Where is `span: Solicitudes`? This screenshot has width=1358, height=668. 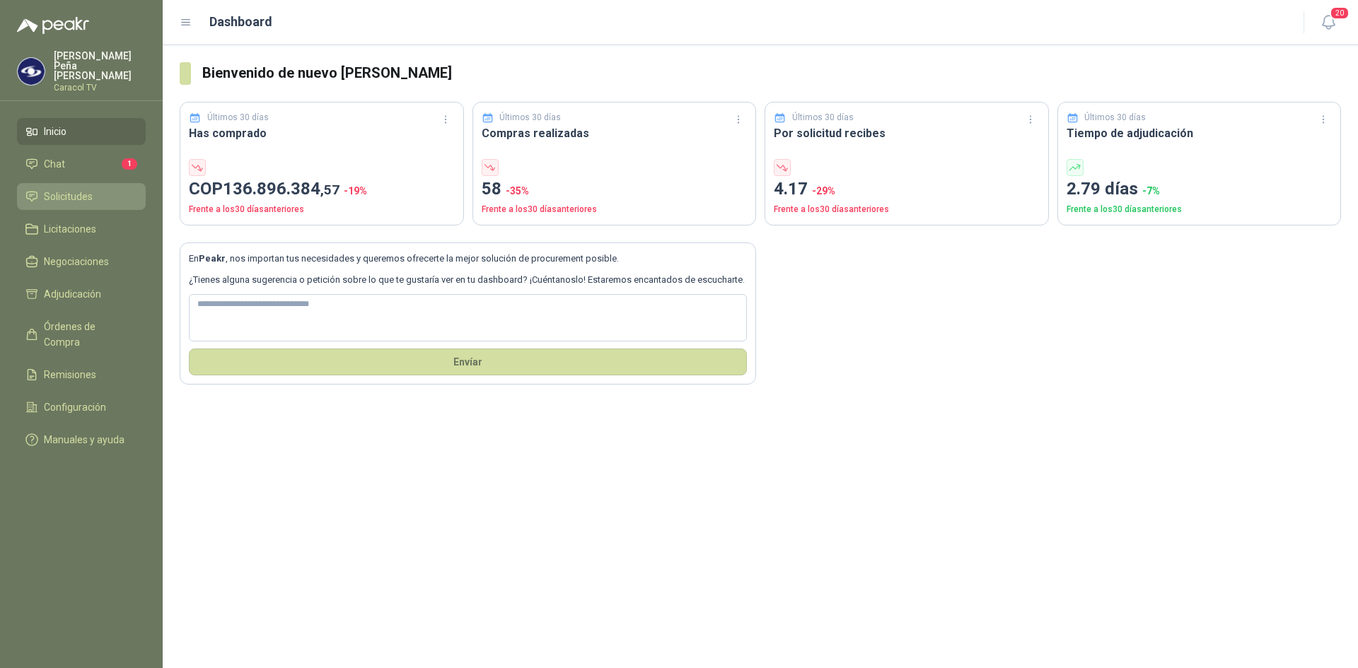
span: Solicitudes is located at coordinates (68, 197).